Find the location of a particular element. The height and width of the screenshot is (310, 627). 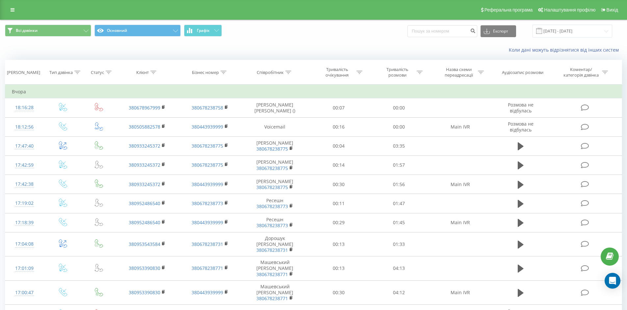

div: 18:12:56 is located at coordinates (24, 127).